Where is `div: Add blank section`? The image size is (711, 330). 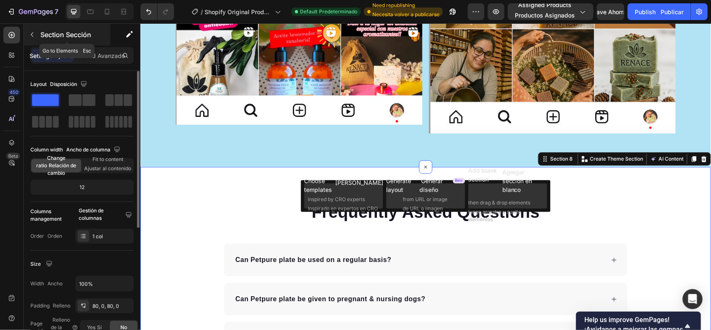
div: Add blank section is located at coordinates (508, 181).